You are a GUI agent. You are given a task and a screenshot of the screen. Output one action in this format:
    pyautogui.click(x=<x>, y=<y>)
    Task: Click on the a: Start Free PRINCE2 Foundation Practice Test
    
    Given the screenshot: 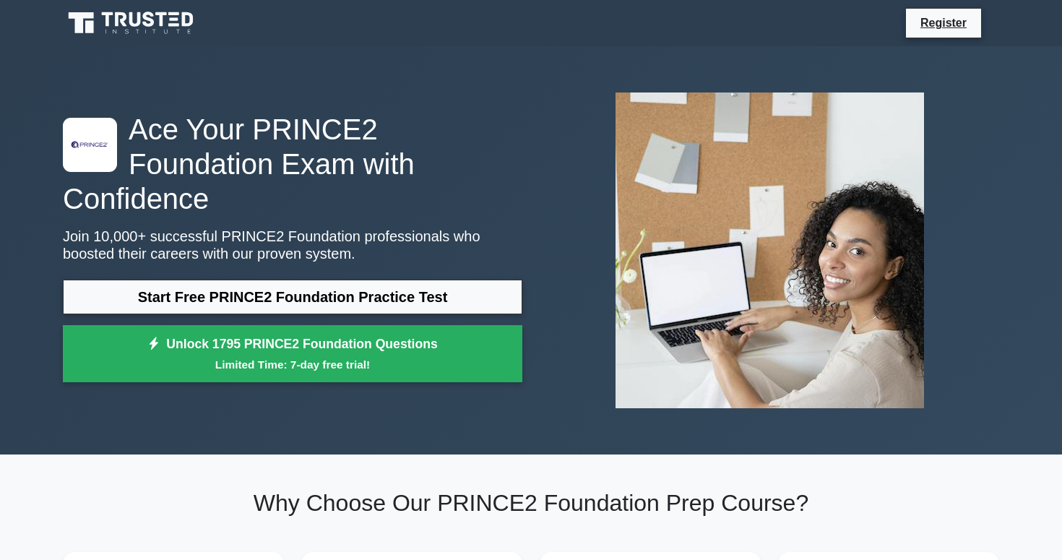 What is the action you would take?
    pyautogui.click(x=293, y=297)
    